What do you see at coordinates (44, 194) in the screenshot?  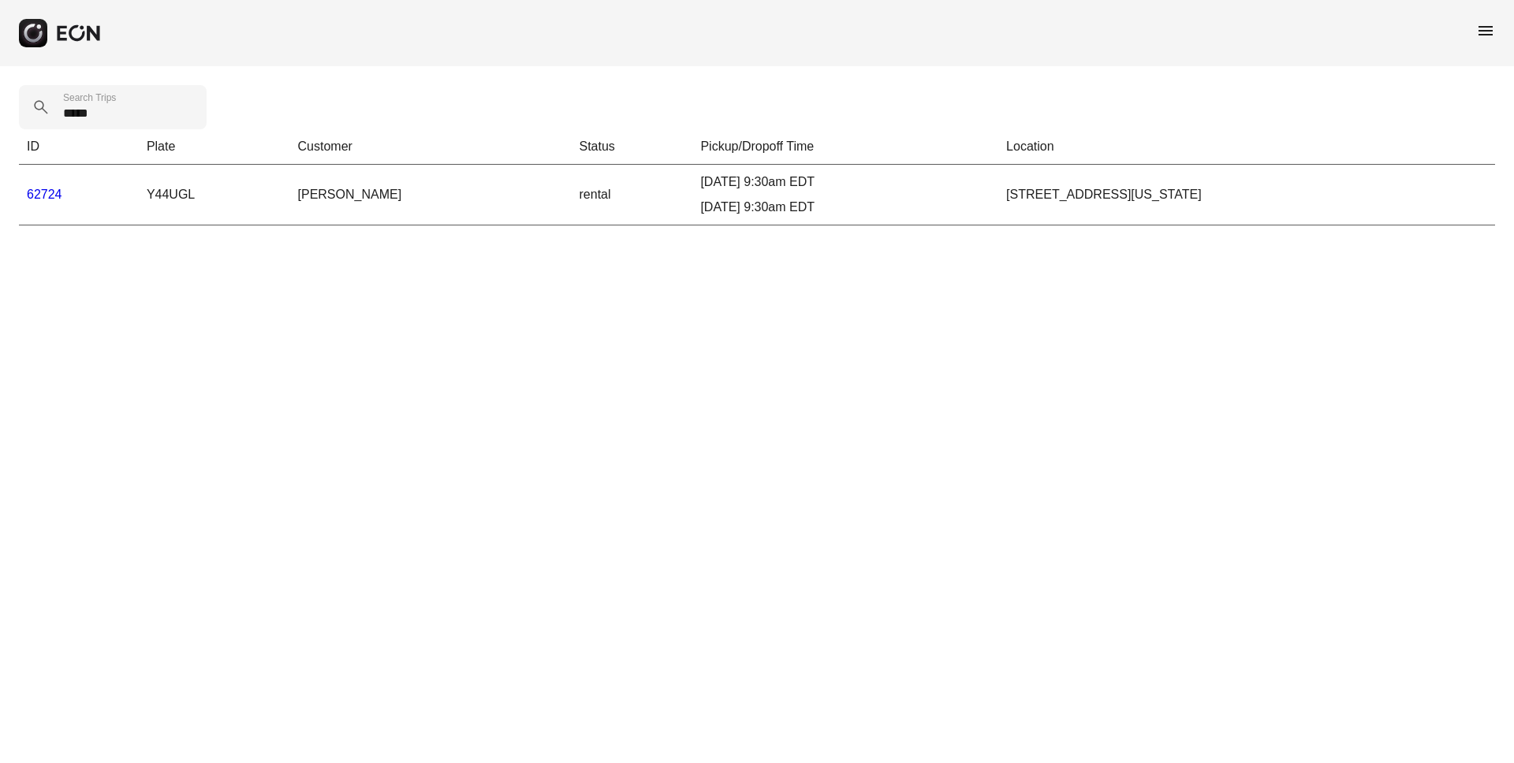 I see `a: 62724` at bounding box center [44, 194].